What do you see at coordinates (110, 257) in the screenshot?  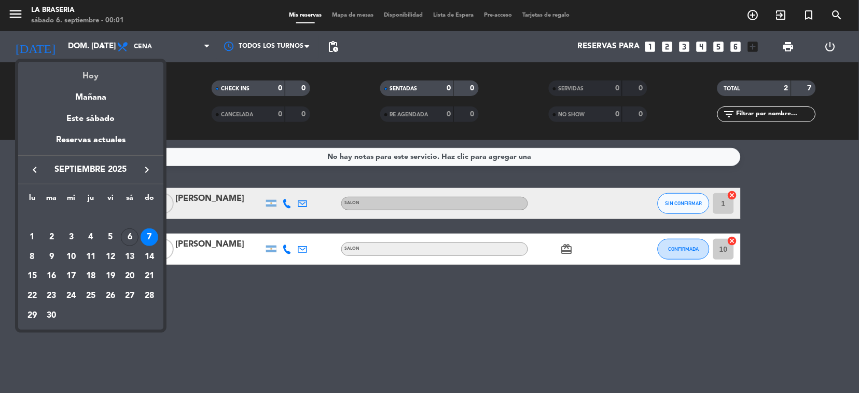 I see `td: 12 de septiembre de 2025` at bounding box center [110, 257].